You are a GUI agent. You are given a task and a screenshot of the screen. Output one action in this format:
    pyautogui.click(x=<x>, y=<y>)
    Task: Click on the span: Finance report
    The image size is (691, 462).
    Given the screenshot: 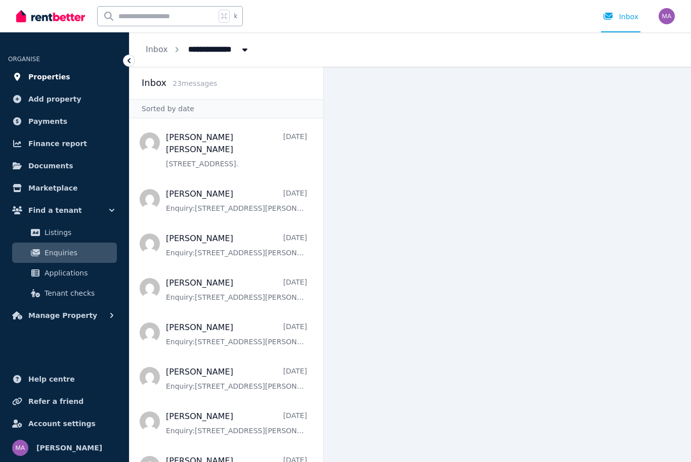 What is the action you would take?
    pyautogui.click(x=58, y=144)
    